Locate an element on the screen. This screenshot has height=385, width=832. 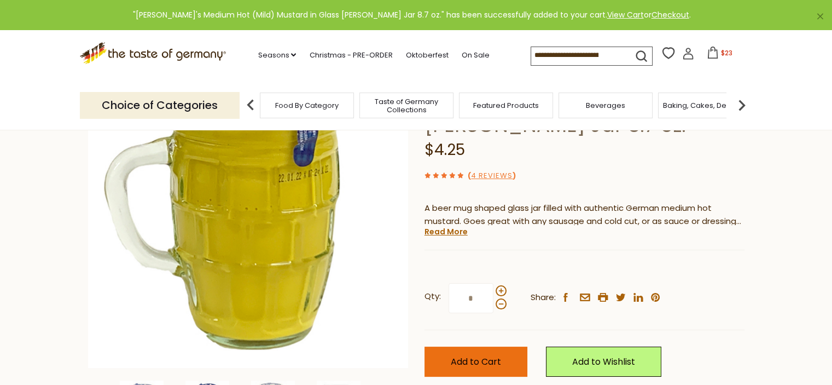
img: Erika's Medium Hot (Mild) Mustard in Glass Stein Jar 8.7 oz. is located at coordinates (248, 207).